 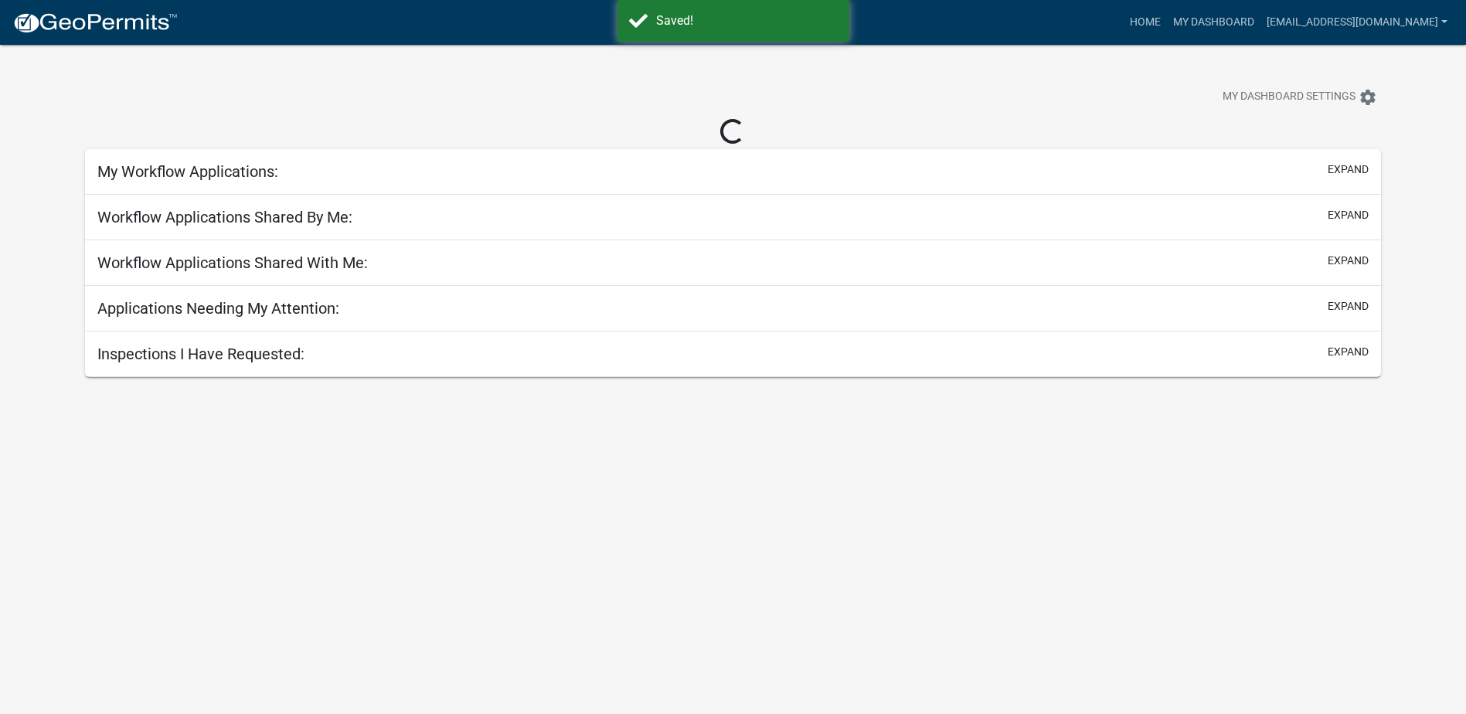 I want to click on span: My Dashboard Settings, so click(x=1289, y=97).